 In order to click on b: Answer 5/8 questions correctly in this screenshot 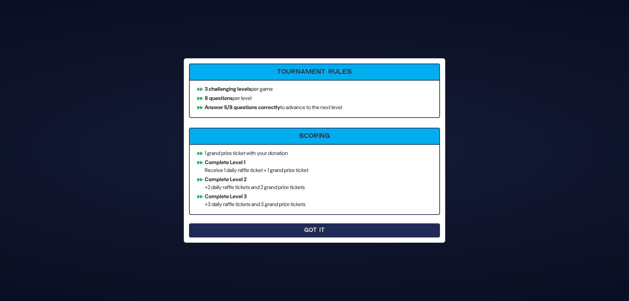, I will do `click(242, 107)`.